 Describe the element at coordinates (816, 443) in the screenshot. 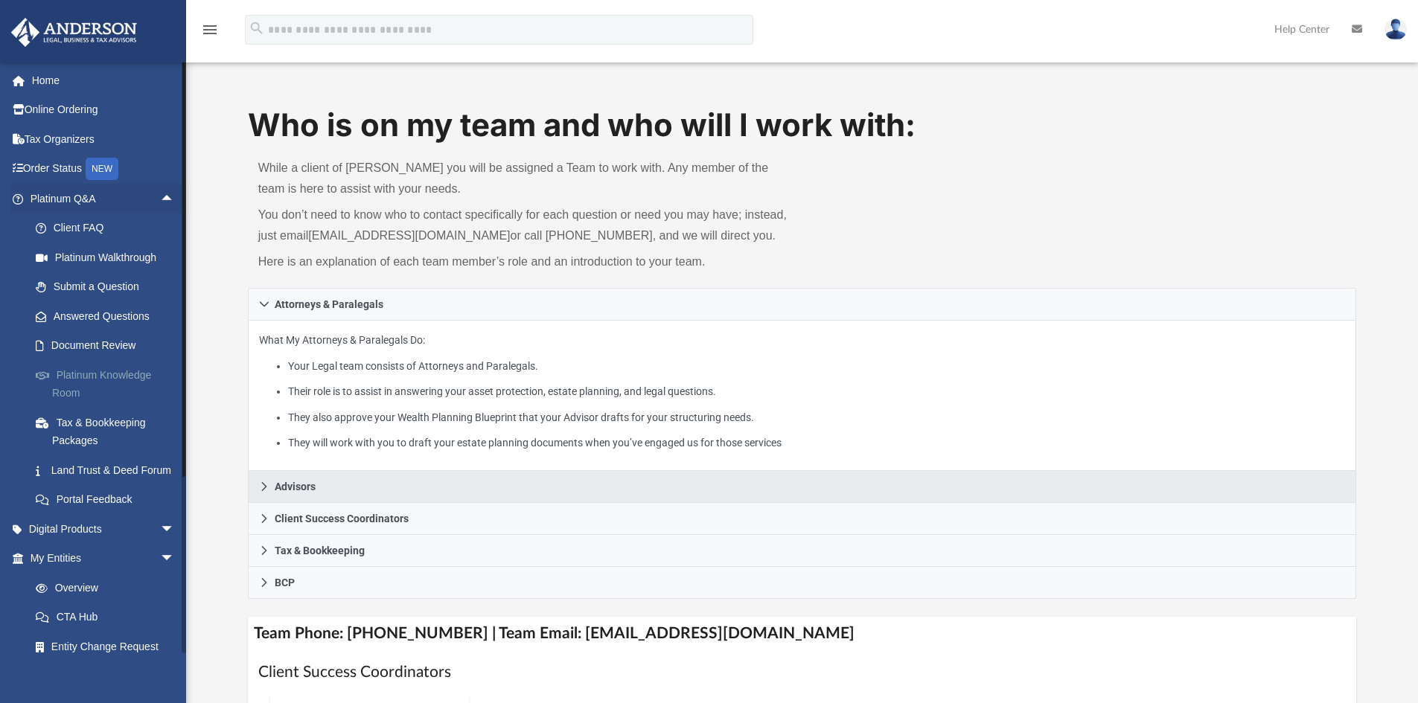

I see `li: They will work with you to draft your estate planning documents when you’ve engaged us for those ...` at that location.